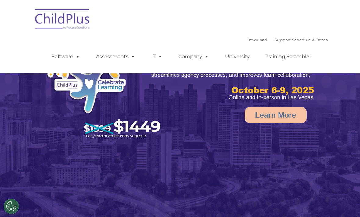 This screenshot has height=217, width=360. Describe the element at coordinates (288, 57) in the screenshot. I see `a: Training Scramble!!` at that location.